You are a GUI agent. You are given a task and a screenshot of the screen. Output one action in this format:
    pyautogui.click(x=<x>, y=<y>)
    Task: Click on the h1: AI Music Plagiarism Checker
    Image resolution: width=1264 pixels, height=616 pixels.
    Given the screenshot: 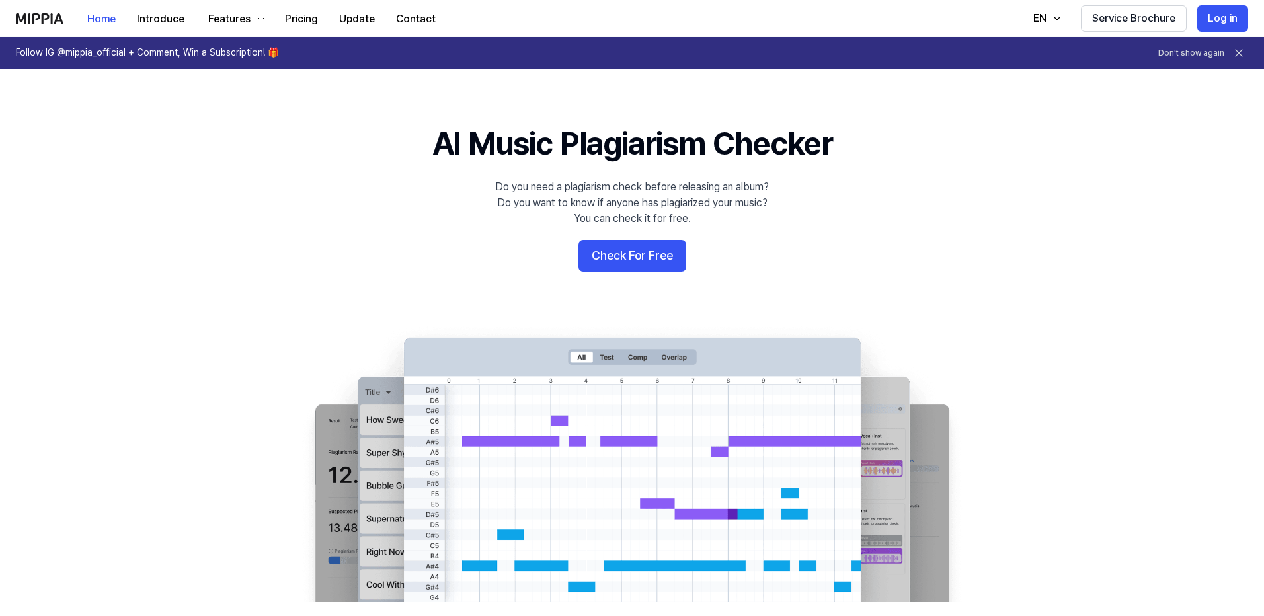 What is the action you would take?
    pyautogui.click(x=632, y=143)
    